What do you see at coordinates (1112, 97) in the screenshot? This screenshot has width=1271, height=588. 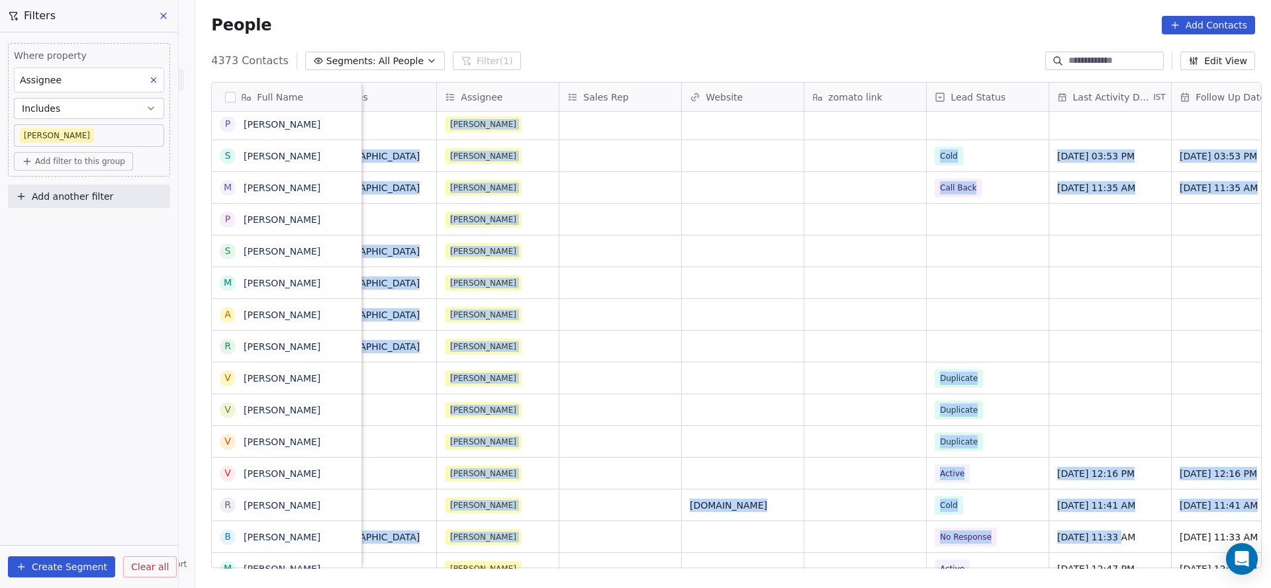 I see `span: Last Activity Date` at bounding box center [1112, 97].